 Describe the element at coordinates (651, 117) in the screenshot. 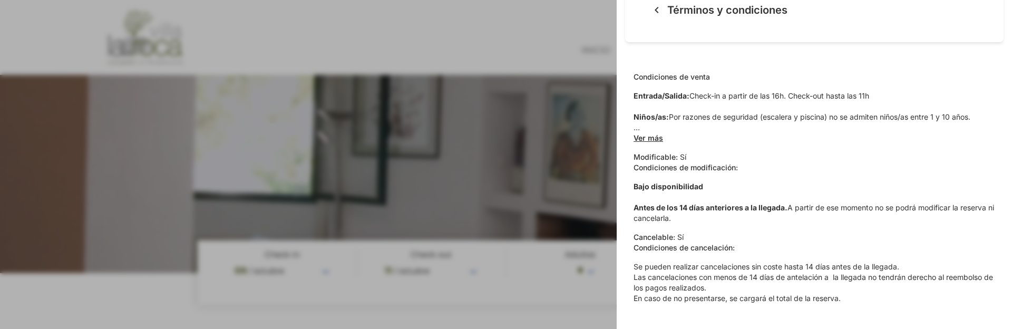

I see `b: Niños/as:` at that location.